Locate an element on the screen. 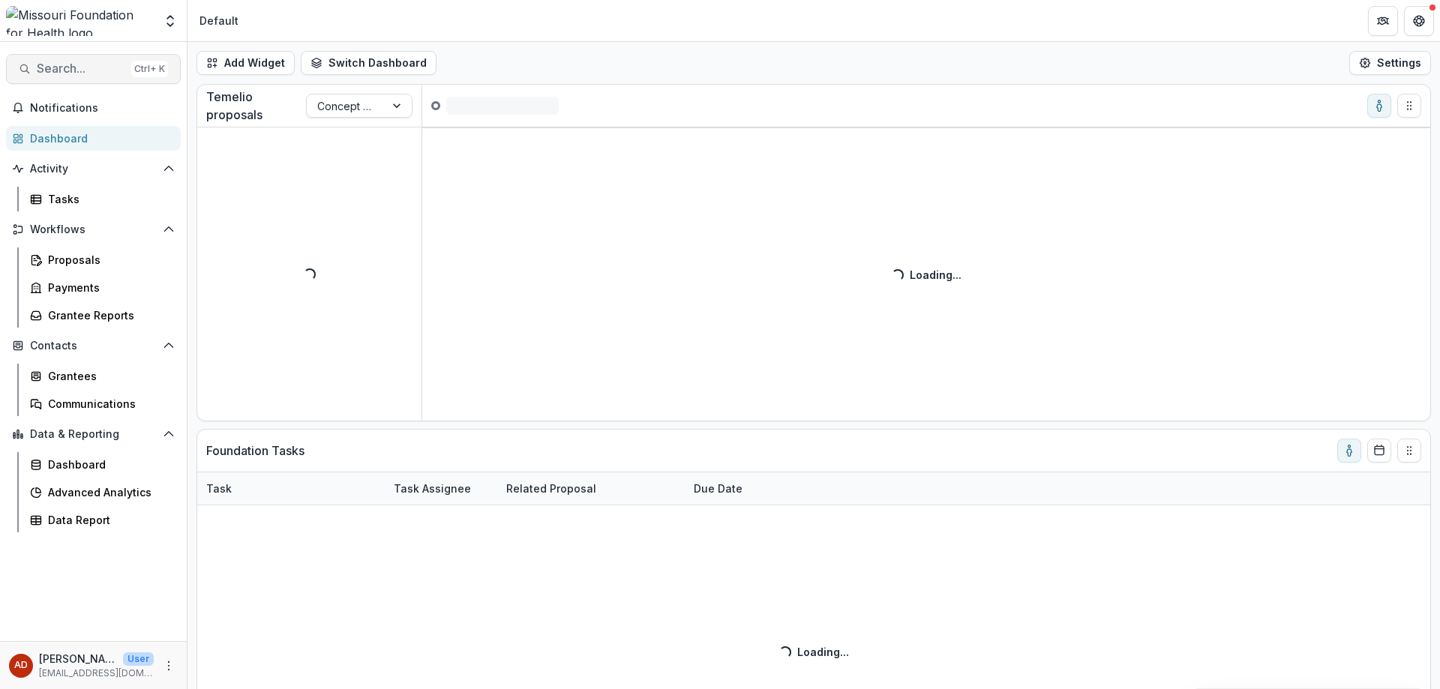 The width and height of the screenshot is (1440, 689). button: Add Widget is located at coordinates (245, 63).